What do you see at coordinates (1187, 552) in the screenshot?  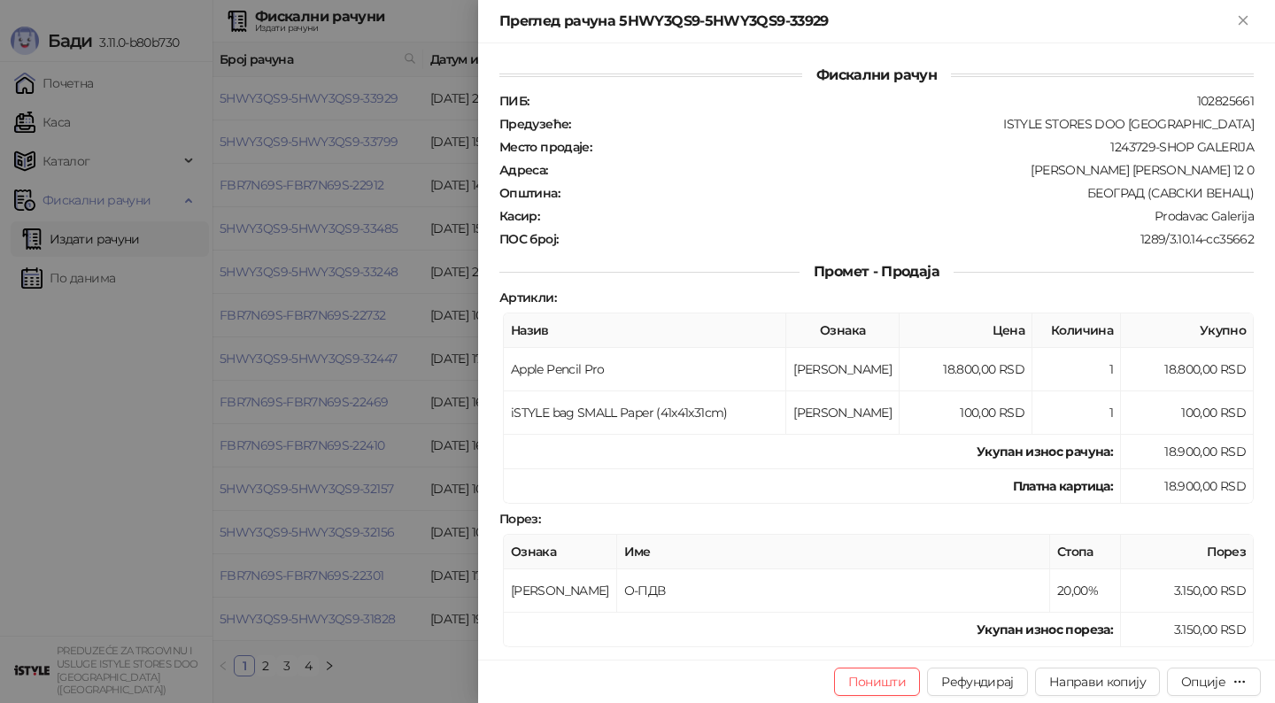 I see `th: Порез` at bounding box center [1187, 552].